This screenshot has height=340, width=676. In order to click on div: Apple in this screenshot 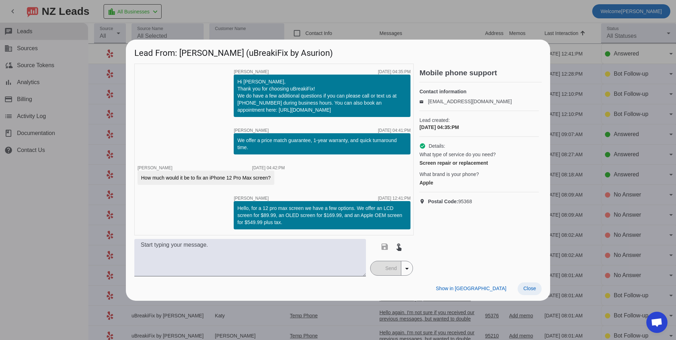, I will do `click(479, 183)`.